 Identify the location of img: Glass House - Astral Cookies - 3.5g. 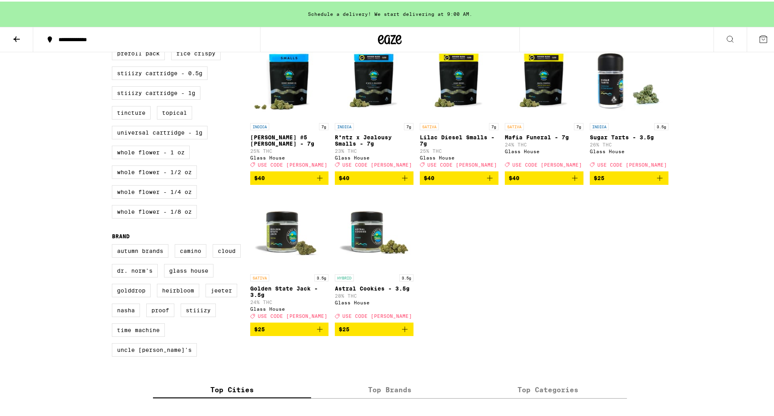
(374, 229).